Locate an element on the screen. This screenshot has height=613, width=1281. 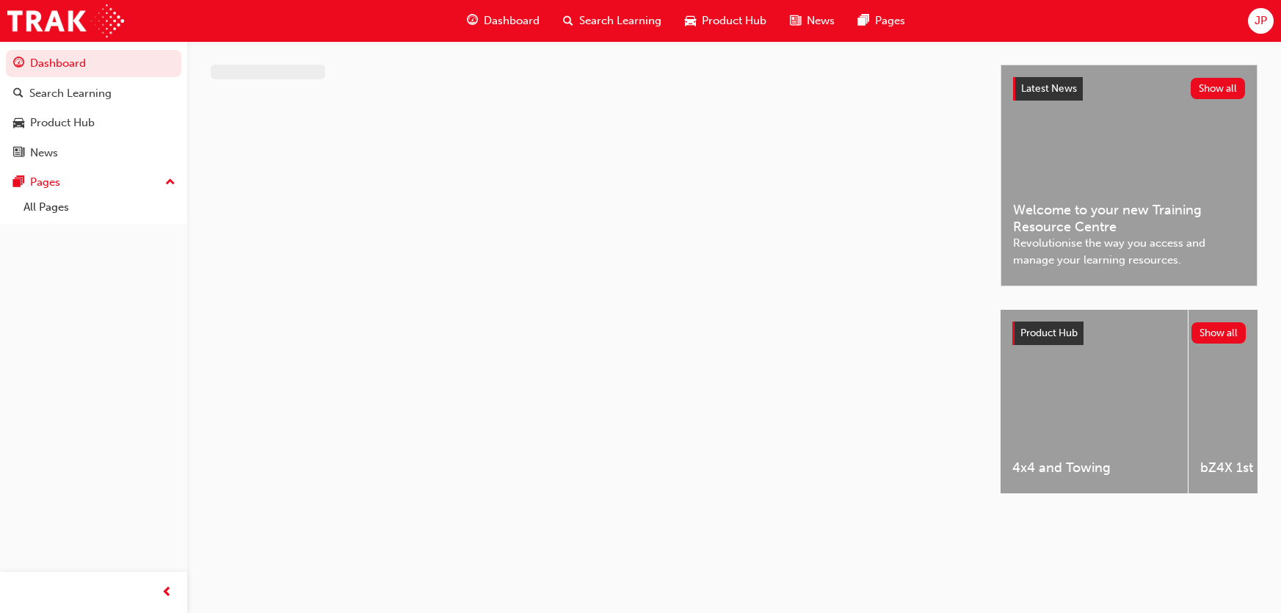
div: Pages is located at coordinates (45, 182).